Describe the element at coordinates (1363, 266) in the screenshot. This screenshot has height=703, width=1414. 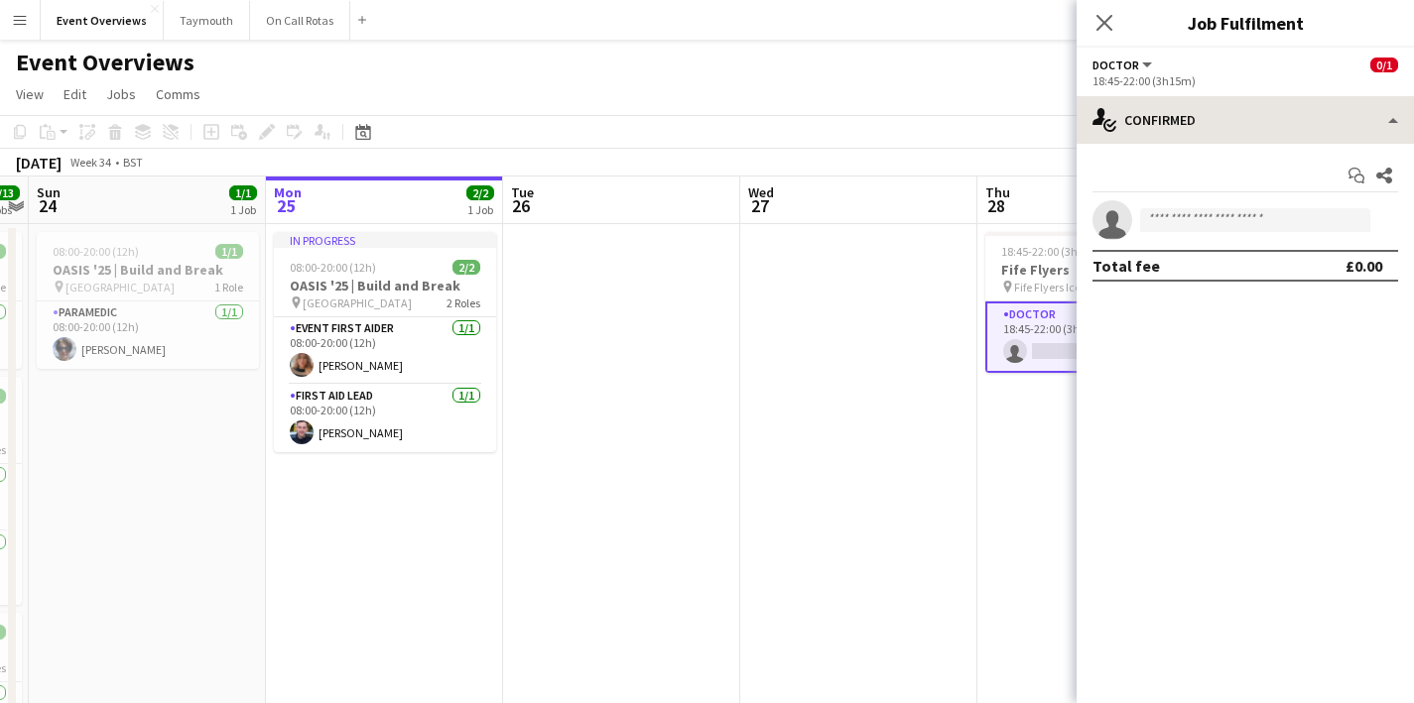
I see `div: £0.00` at that location.